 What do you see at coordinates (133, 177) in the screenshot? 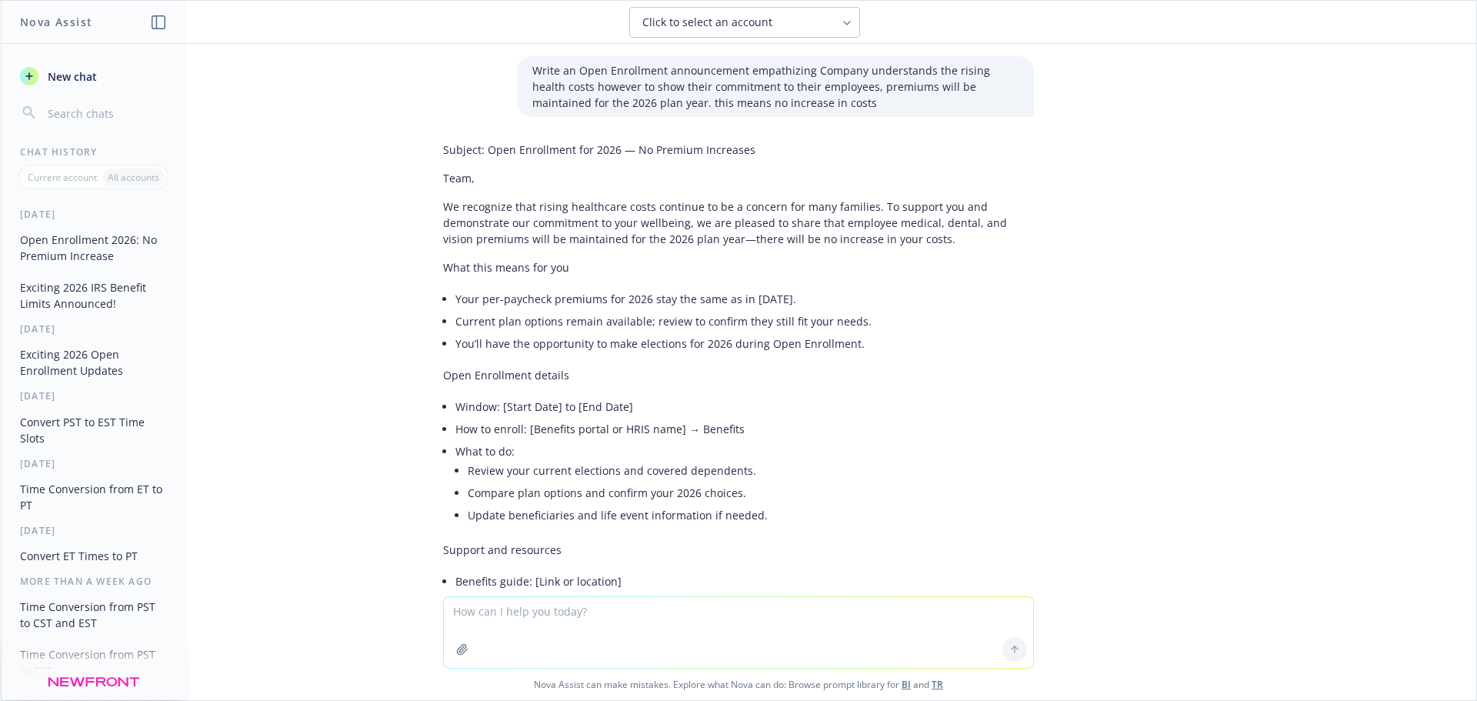
I see `p: All accounts` at bounding box center [133, 177].